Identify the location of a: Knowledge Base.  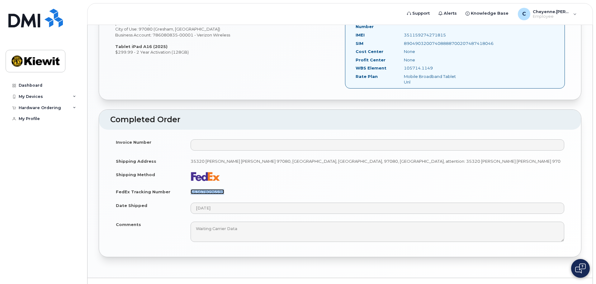
(487, 13).